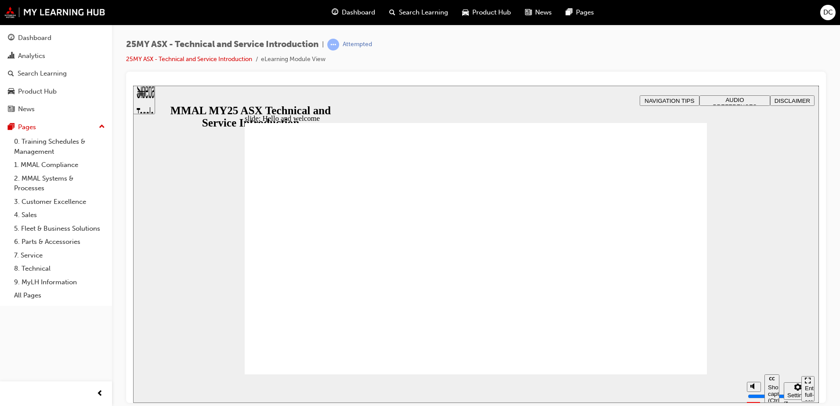 The image size is (840, 406). What do you see at coordinates (56, 56) in the screenshot?
I see `a: Analytics` at bounding box center [56, 56].